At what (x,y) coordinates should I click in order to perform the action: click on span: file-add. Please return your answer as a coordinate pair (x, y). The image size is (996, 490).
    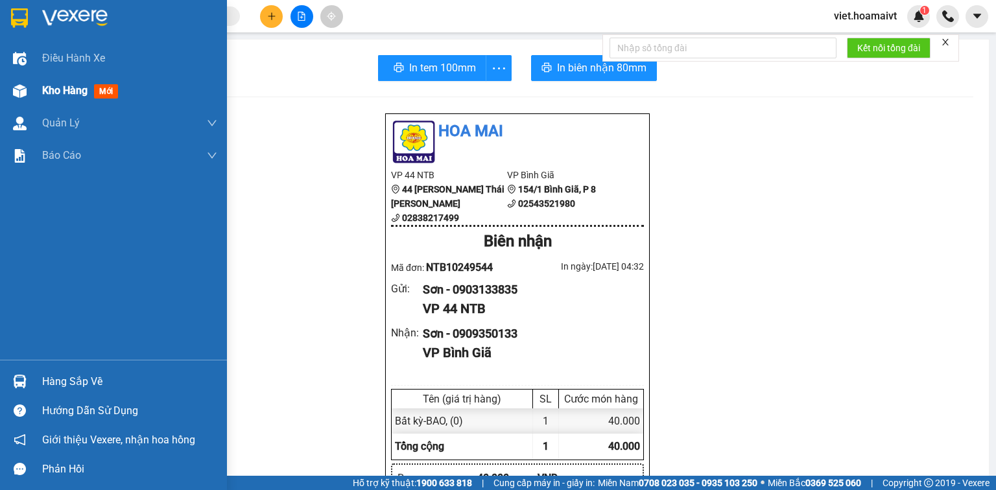
    Looking at the image, I should click on (302, 16).